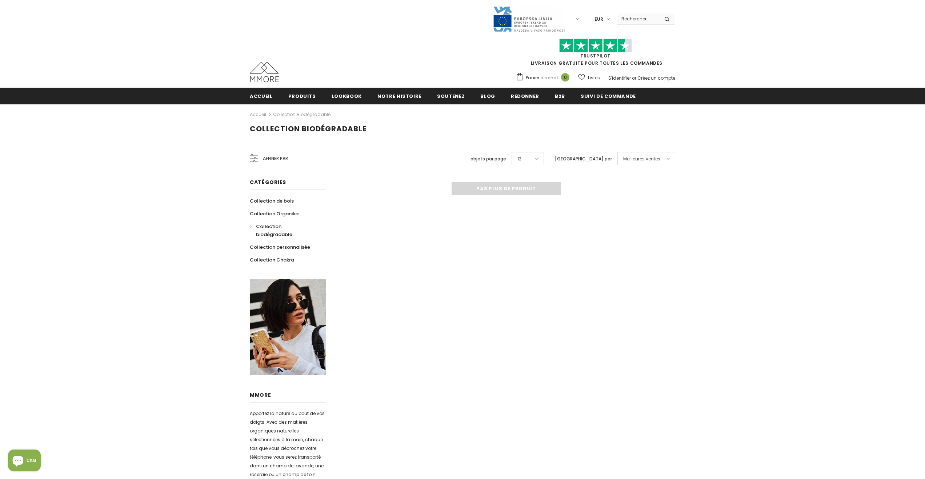 The height and width of the screenshot is (479, 925). What do you see at coordinates (451, 96) in the screenshot?
I see `a: soutenez` at bounding box center [451, 96].